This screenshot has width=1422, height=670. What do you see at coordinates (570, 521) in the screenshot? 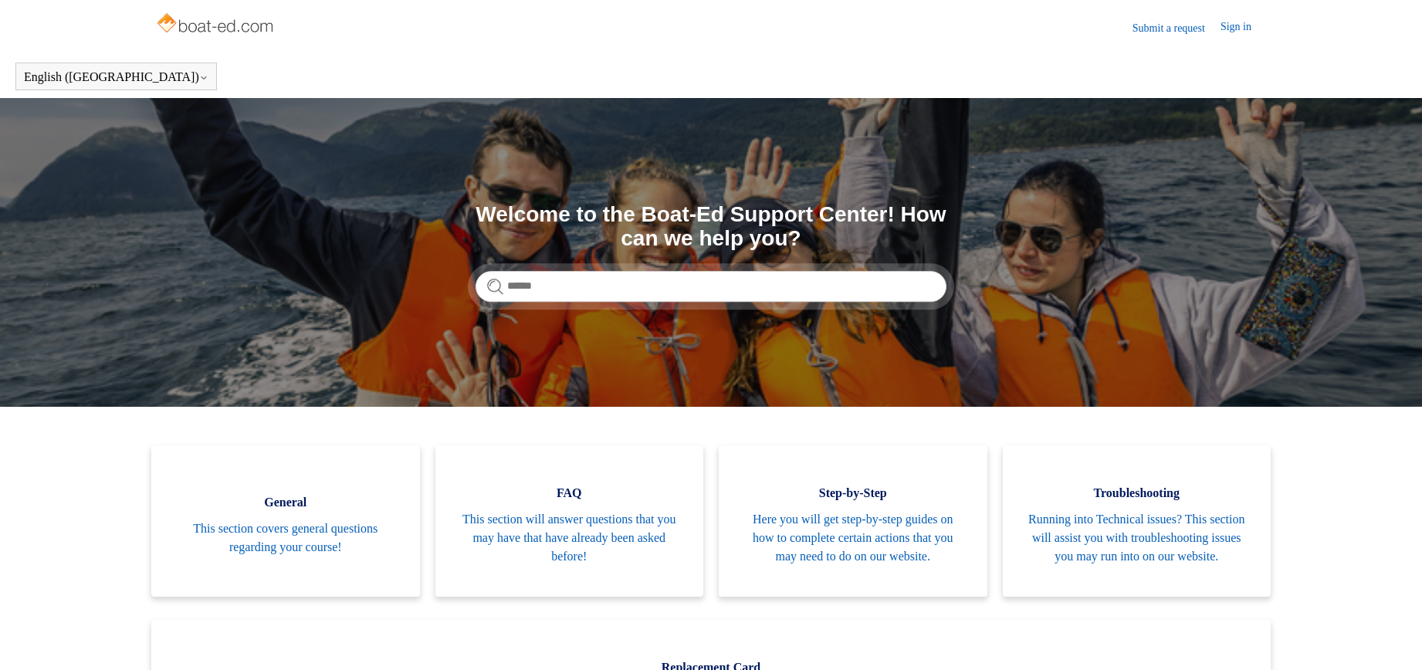
I see `a: FAQ This section will answer questions that you may have that have already been asked before!` at bounding box center [570, 521].